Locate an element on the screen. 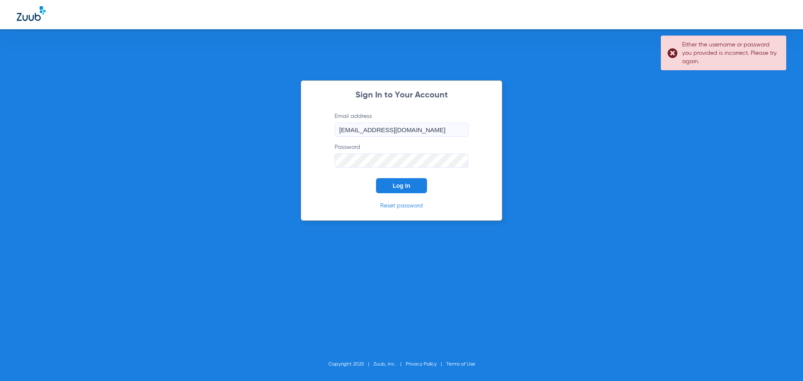 The height and width of the screenshot is (381, 803). li: Zuub, Inc. is located at coordinates (389, 364).